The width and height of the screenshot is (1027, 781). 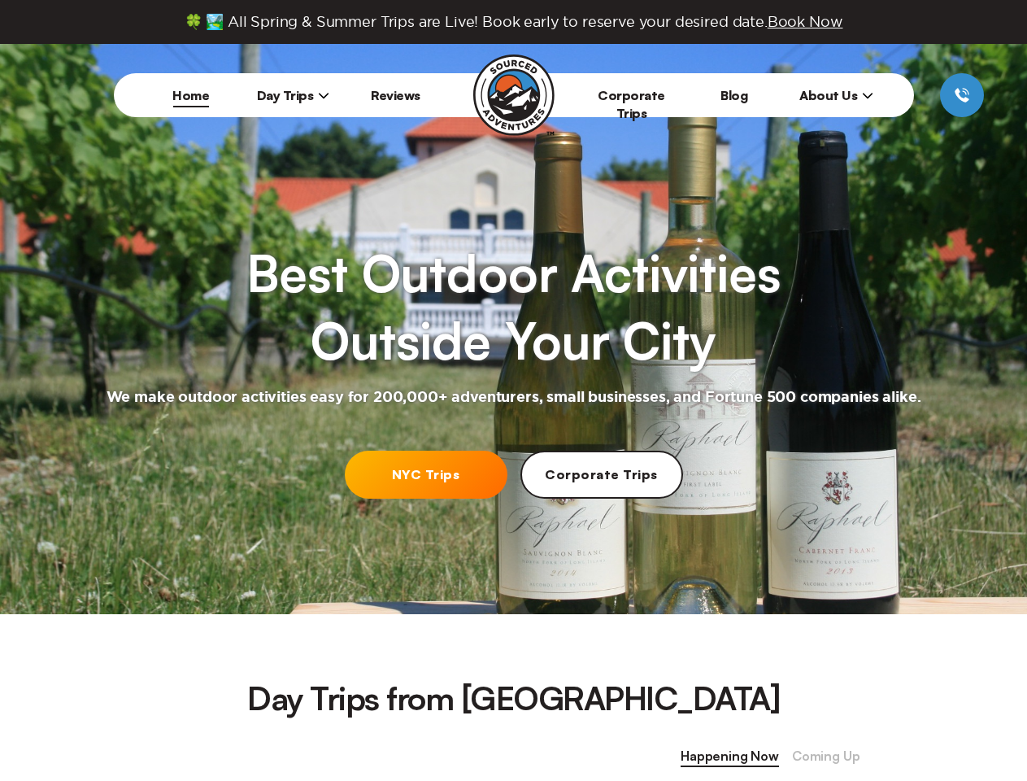 I want to click on h2: We make outdoor activities easy for 200,000+ adventurers, small businesses, and Fortune 500 compa..., so click(x=514, y=398).